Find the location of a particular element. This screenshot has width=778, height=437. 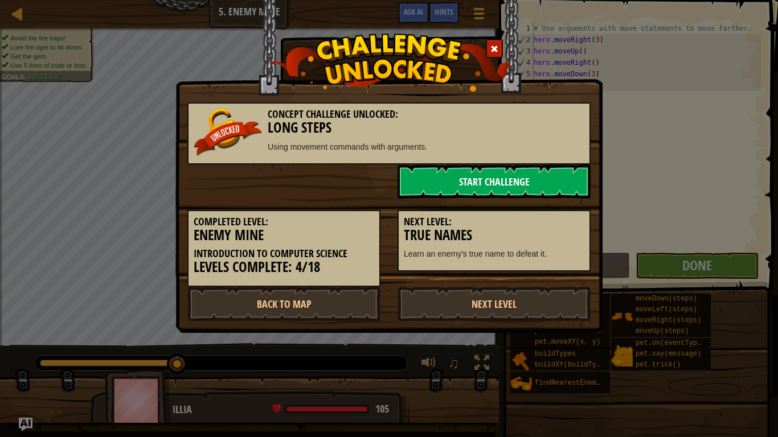

h3: Enemy Mine is located at coordinates (283, 235).